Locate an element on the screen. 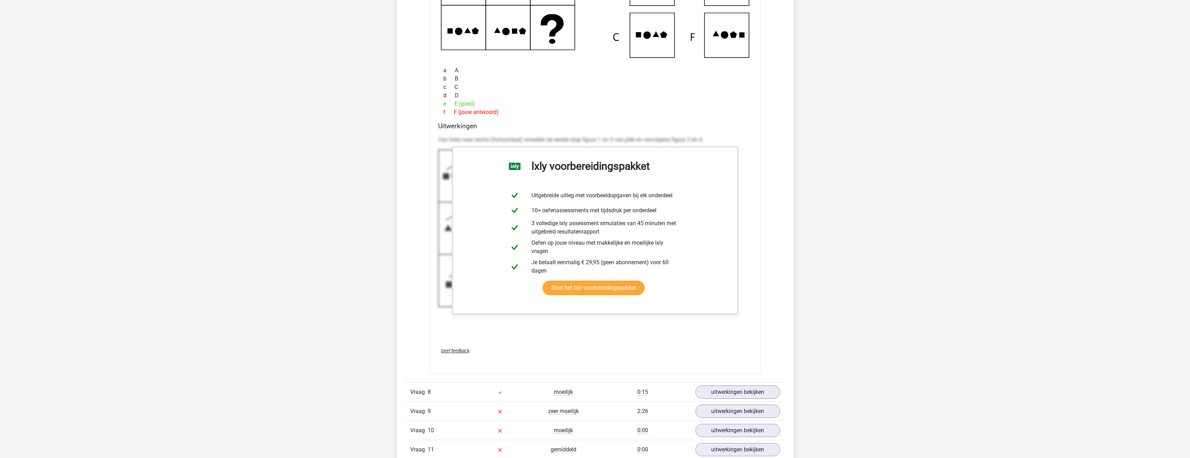 Image resolution: width=1190 pixels, height=458 pixels. div: F (jouw antwoord) is located at coordinates (595, 112).